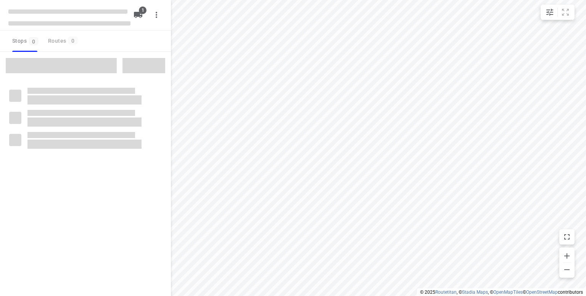  What do you see at coordinates (446, 292) in the screenshot?
I see `a: Routetitan` at bounding box center [446, 292].